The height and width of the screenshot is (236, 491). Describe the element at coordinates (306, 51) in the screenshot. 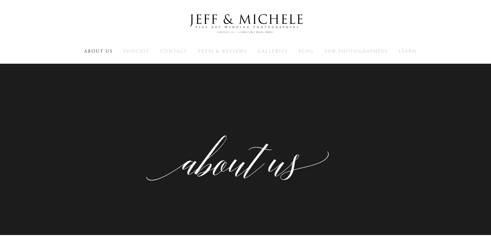

I see `span: Blog` at that location.